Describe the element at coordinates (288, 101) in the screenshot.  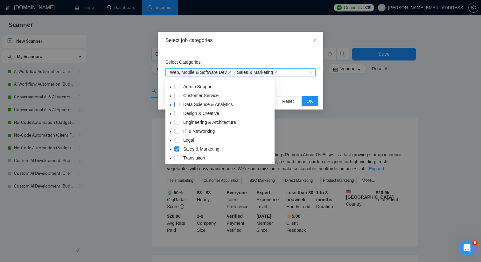
I see `span: Reset` at that location.